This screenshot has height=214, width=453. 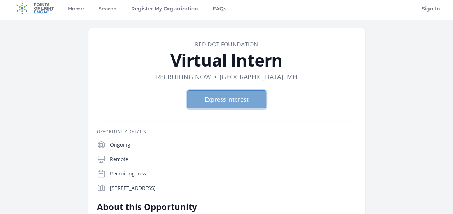 What do you see at coordinates (227, 99) in the screenshot?
I see `button: Express Interest` at bounding box center [227, 99].